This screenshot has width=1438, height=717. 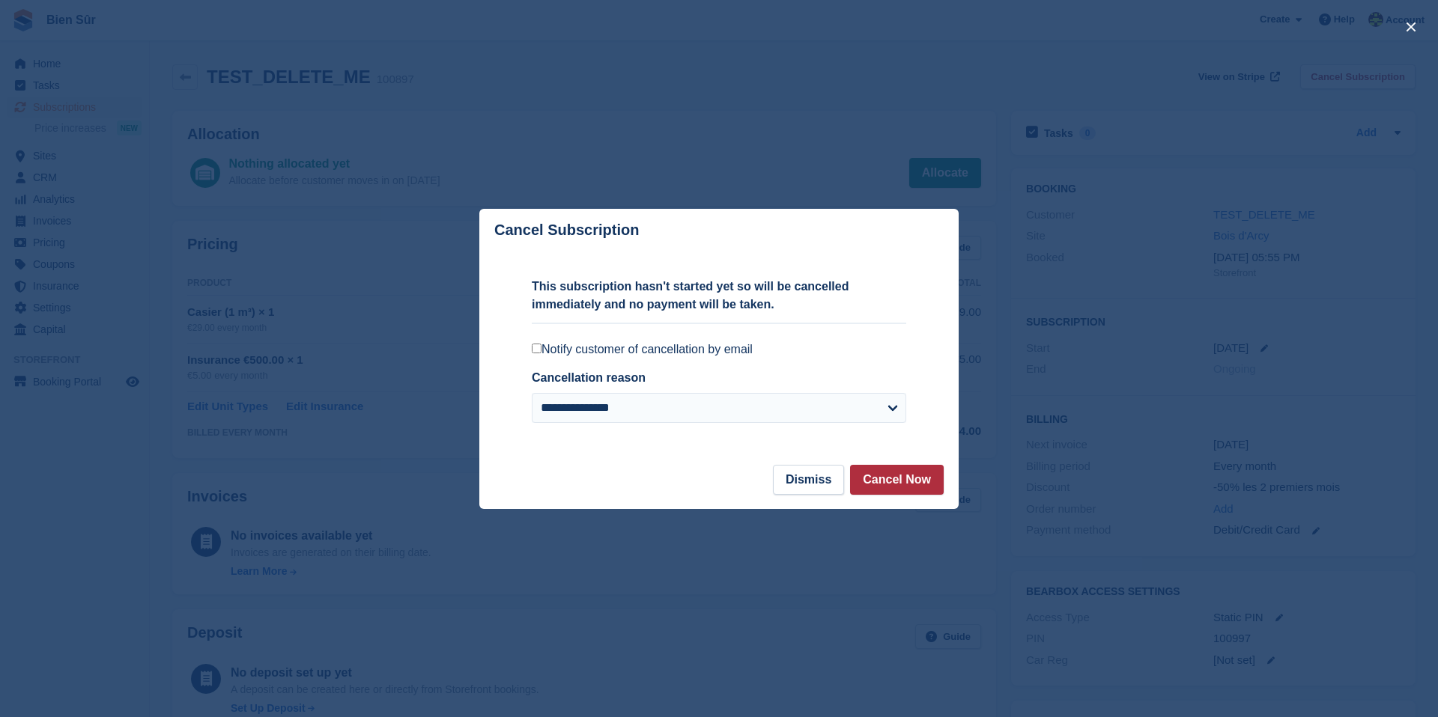 What do you see at coordinates (536, 348) in the screenshot?
I see `input: Notify customer of cancellation by email` at bounding box center [536, 348].